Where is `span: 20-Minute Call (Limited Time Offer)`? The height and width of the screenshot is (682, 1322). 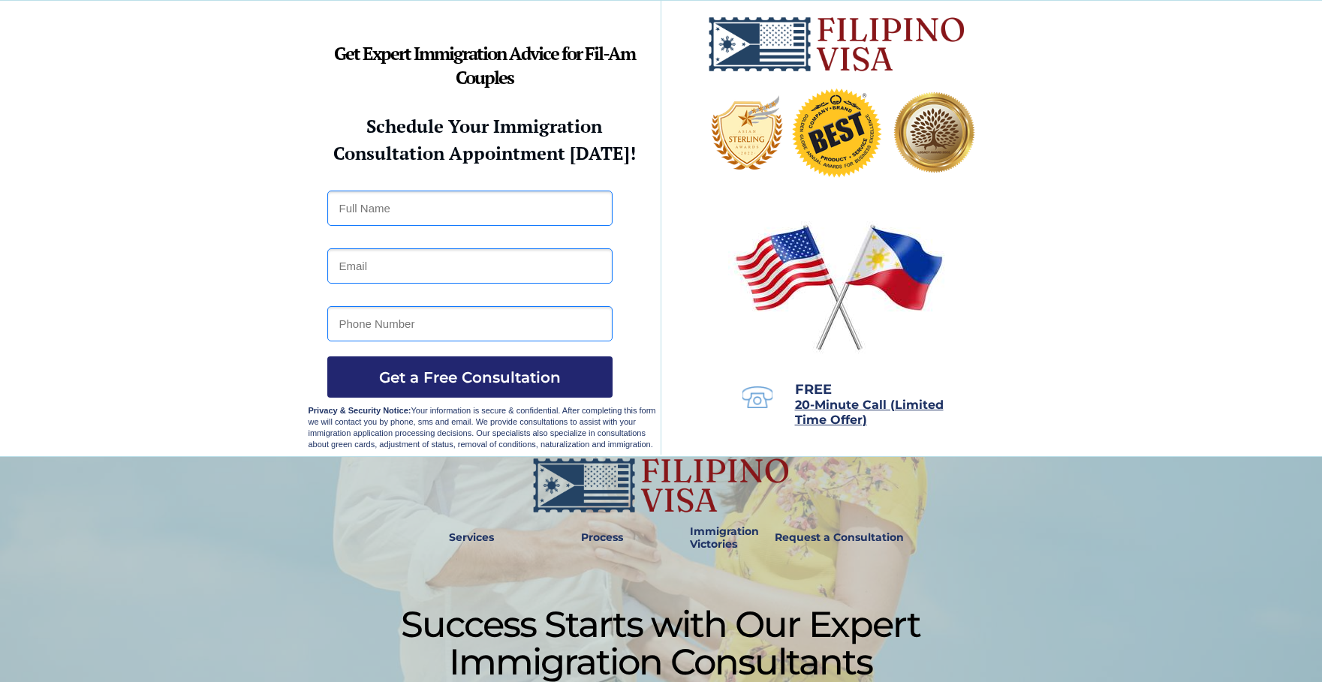 span: 20-Minute Call (Limited Time Offer) is located at coordinates (869, 412).